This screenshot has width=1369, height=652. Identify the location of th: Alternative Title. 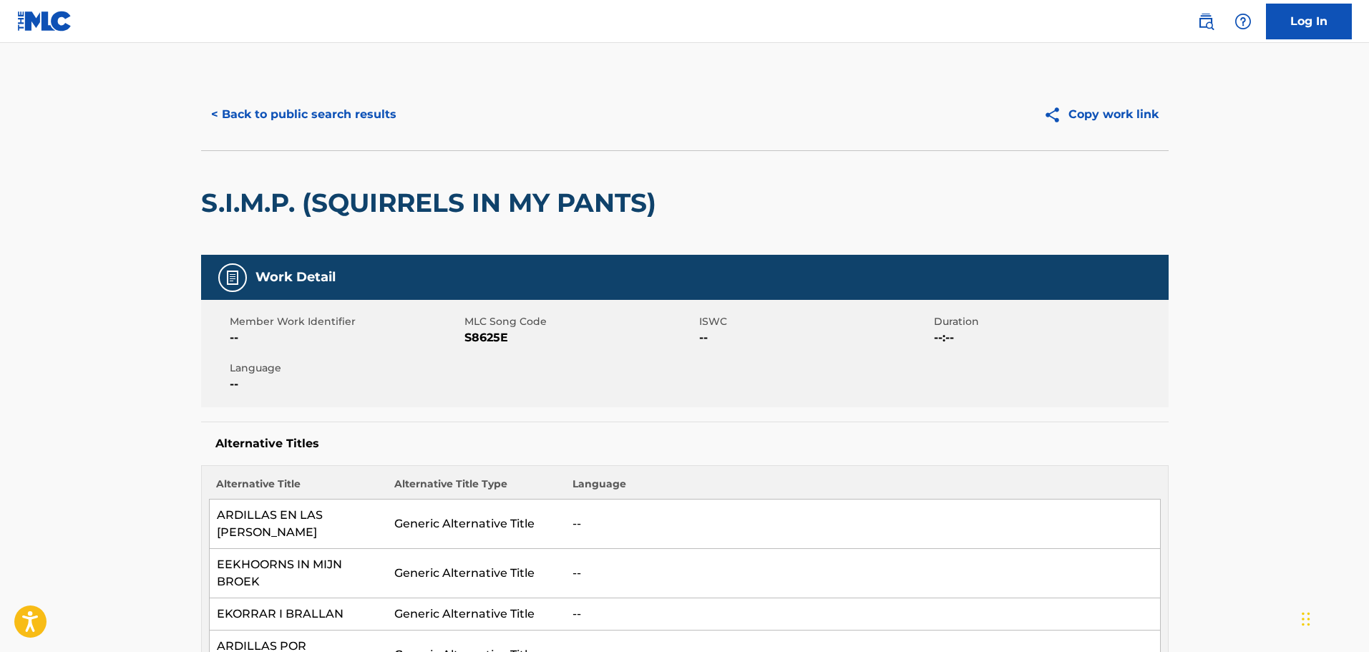
(298, 488).